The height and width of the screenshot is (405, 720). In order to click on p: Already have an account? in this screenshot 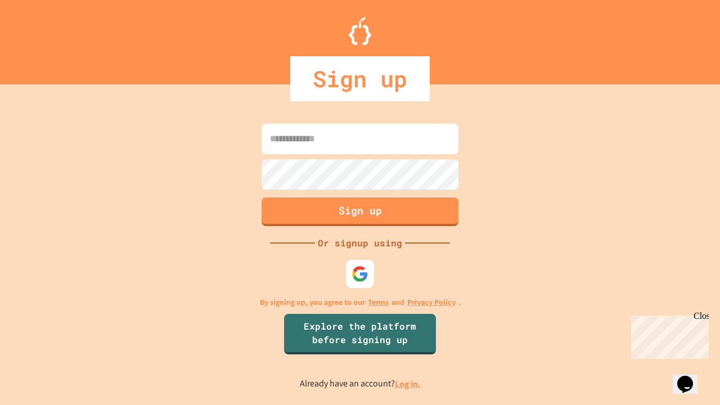, I will do `click(360, 384)`.